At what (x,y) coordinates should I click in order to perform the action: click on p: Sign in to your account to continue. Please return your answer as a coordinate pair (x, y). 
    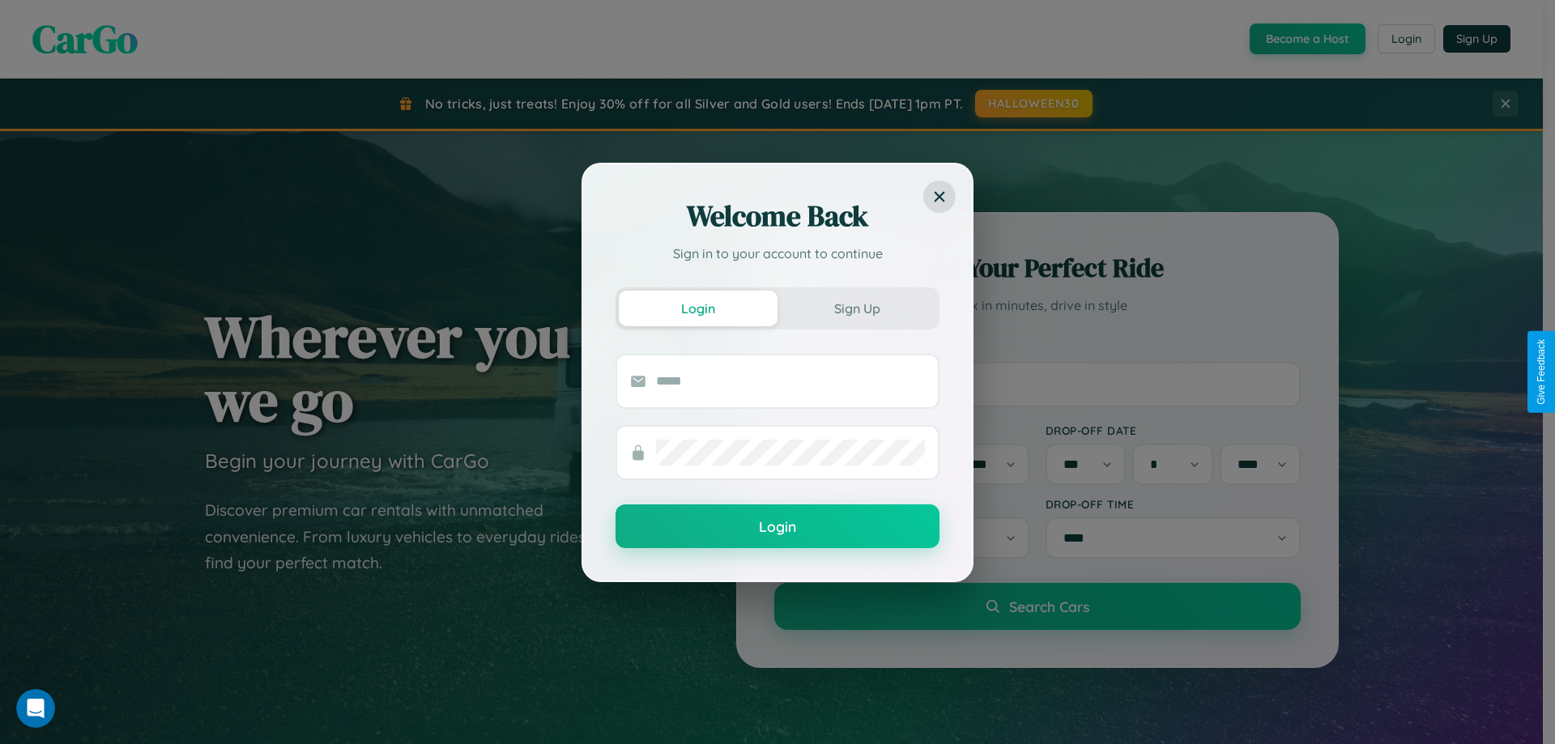
    Looking at the image, I should click on (777, 253).